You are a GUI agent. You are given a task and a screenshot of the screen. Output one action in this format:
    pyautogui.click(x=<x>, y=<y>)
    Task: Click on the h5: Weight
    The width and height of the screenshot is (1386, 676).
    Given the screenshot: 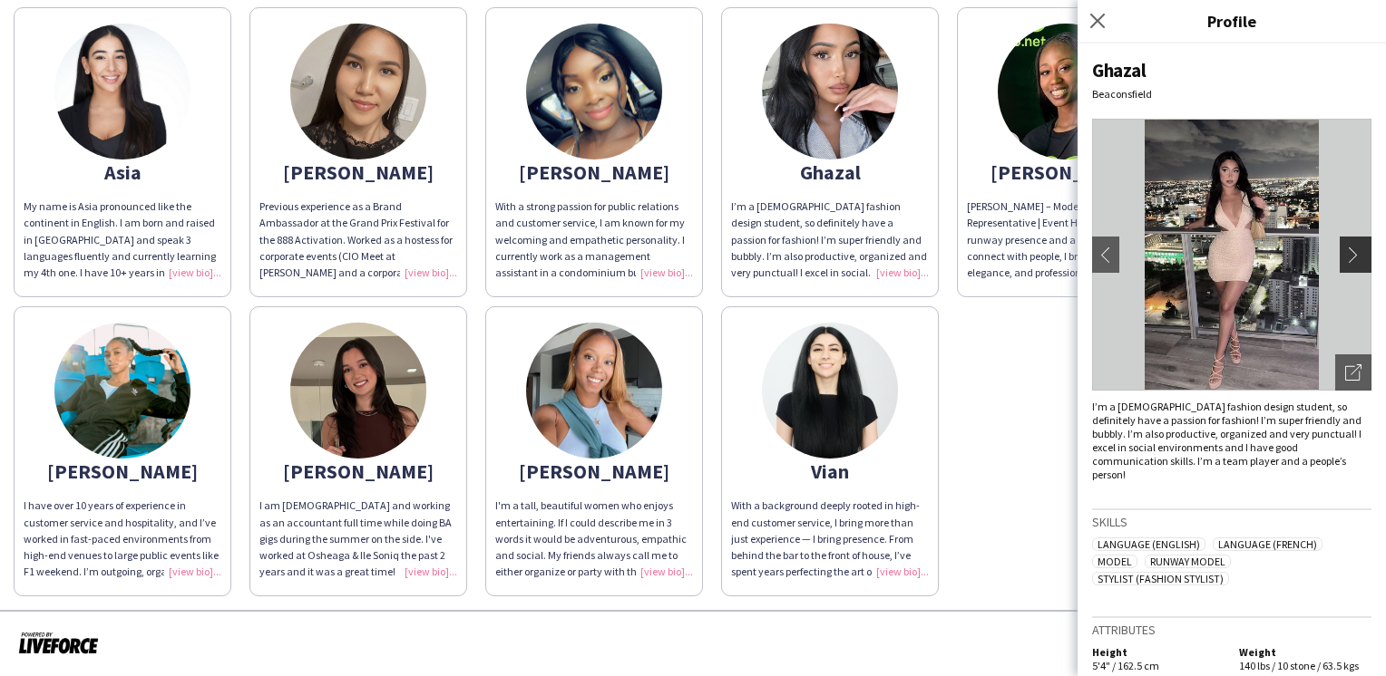 What is the action you would take?
    pyautogui.click(x=1305, y=652)
    